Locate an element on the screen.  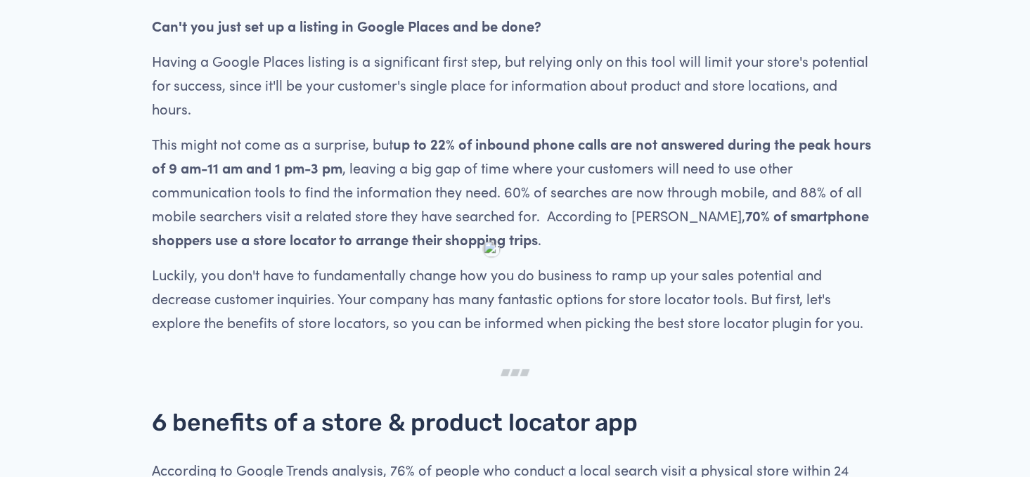
p: Luckily, you don't have to fundamentally change how you do business to ramp up your sales potenti... is located at coordinates (515, 299).